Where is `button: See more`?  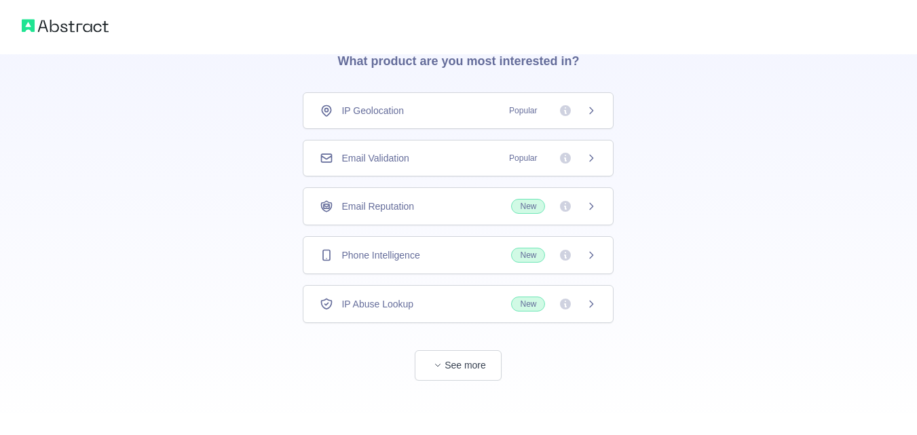
button: See more is located at coordinates (458, 365).